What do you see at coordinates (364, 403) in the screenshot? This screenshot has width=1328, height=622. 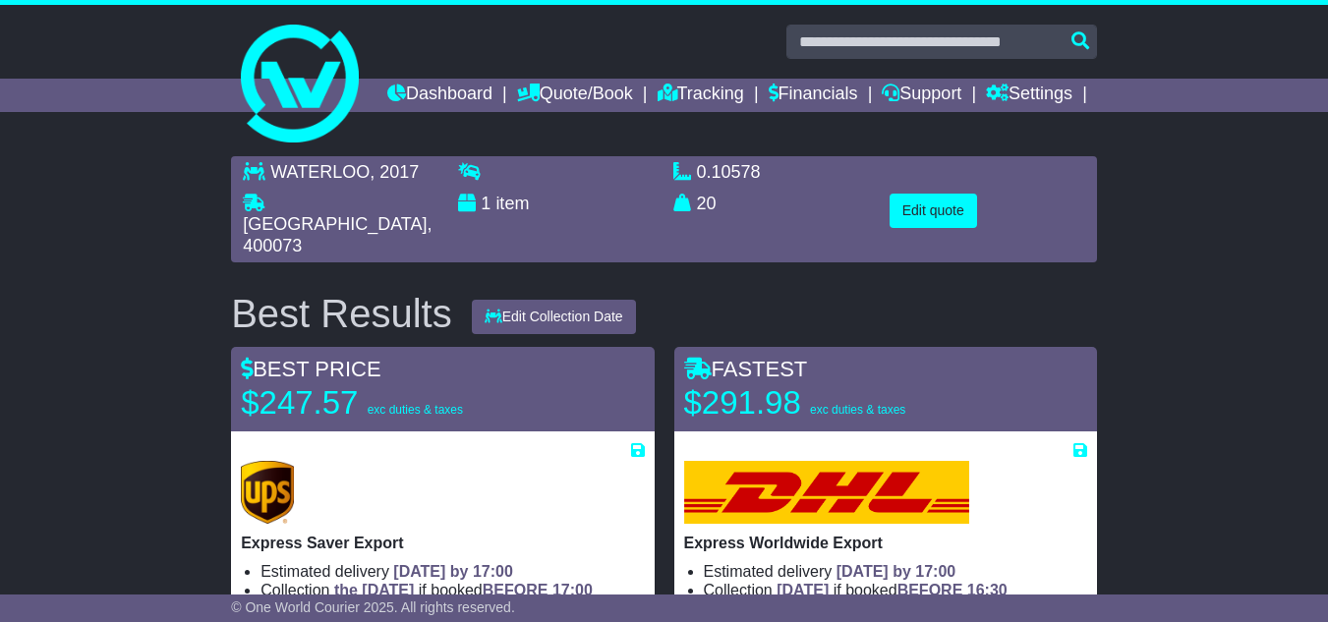 I see `p: $247.57` at bounding box center [364, 403].